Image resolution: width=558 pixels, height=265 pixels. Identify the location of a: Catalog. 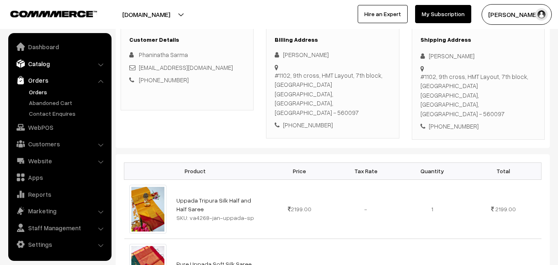
(59, 64).